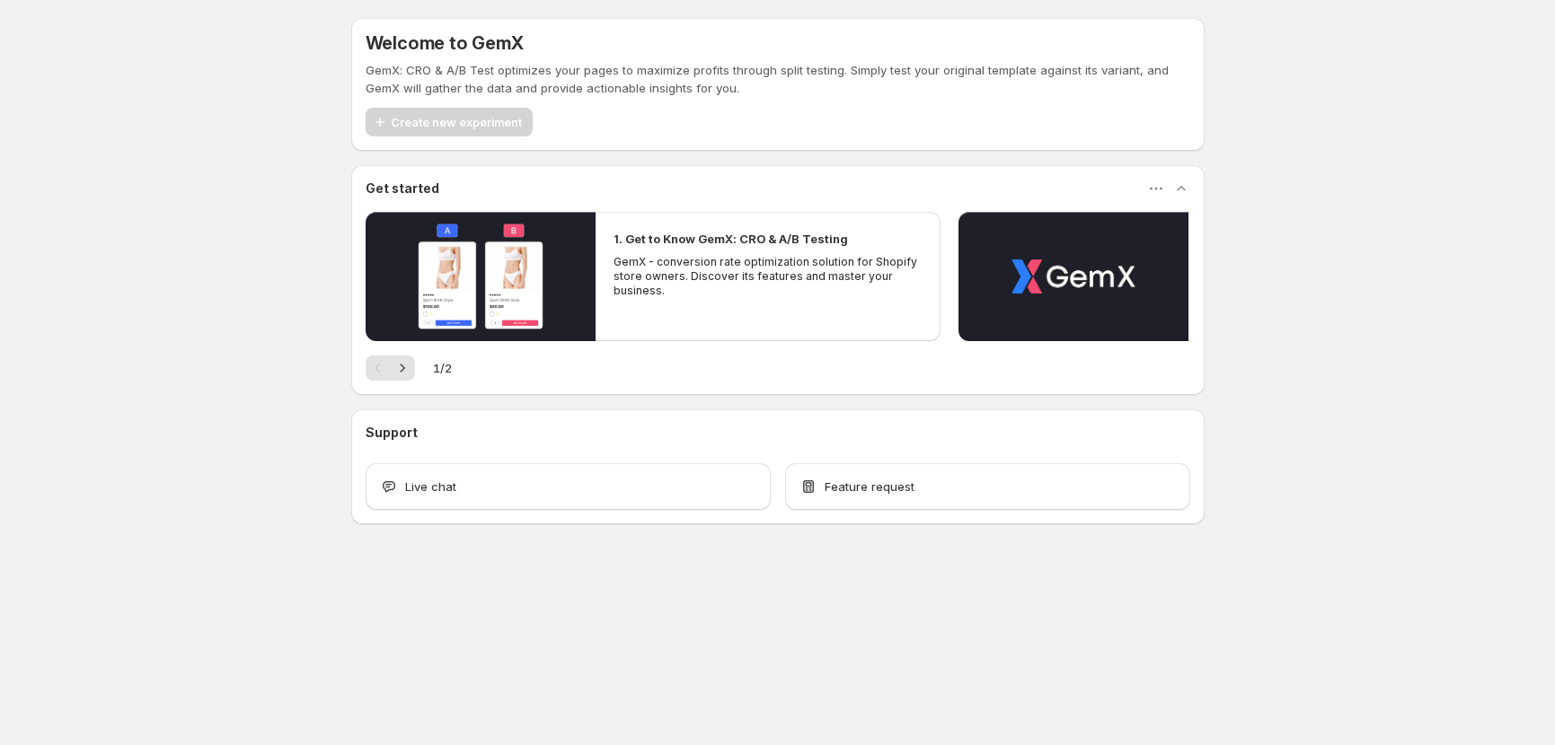 The height and width of the screenshot is (745, 1555). What do you see at coordinates (402, 189) in the screenshot?
I see `h3: Get started` at bounding box center [402, 189].